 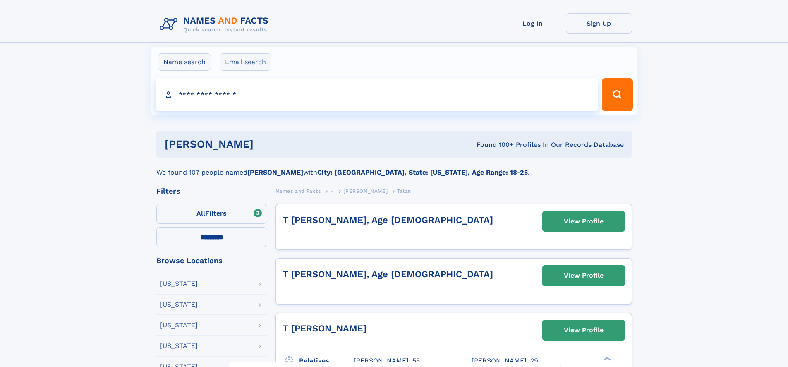 What do you see at coordinates (332, 191) in the screenshot?
I see `a: H` at bounding box center [332, 191].